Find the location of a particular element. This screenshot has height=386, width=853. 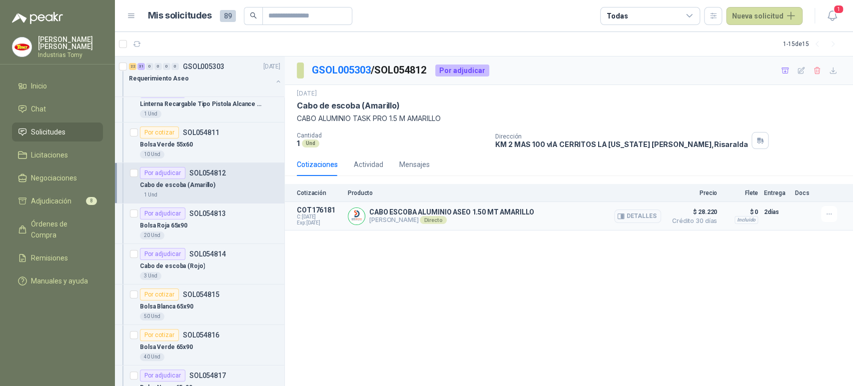

span: Licitaciones is located at coordinates (49, 155).